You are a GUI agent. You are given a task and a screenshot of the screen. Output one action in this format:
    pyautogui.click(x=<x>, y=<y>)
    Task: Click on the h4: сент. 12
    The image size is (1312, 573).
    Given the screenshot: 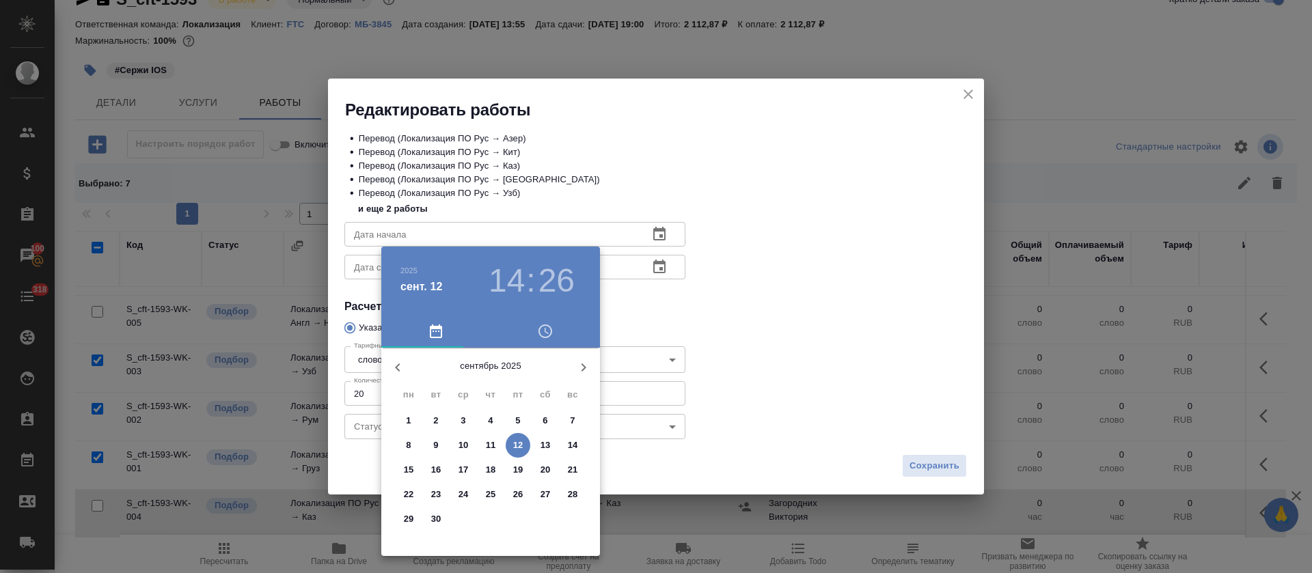 What is the action you would take?
    pyautogui.click(x=422, y=287)
    